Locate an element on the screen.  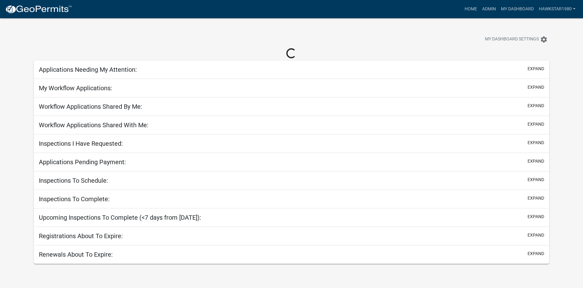
a: Hawkstar1980 is located at coordinates (557, 9).